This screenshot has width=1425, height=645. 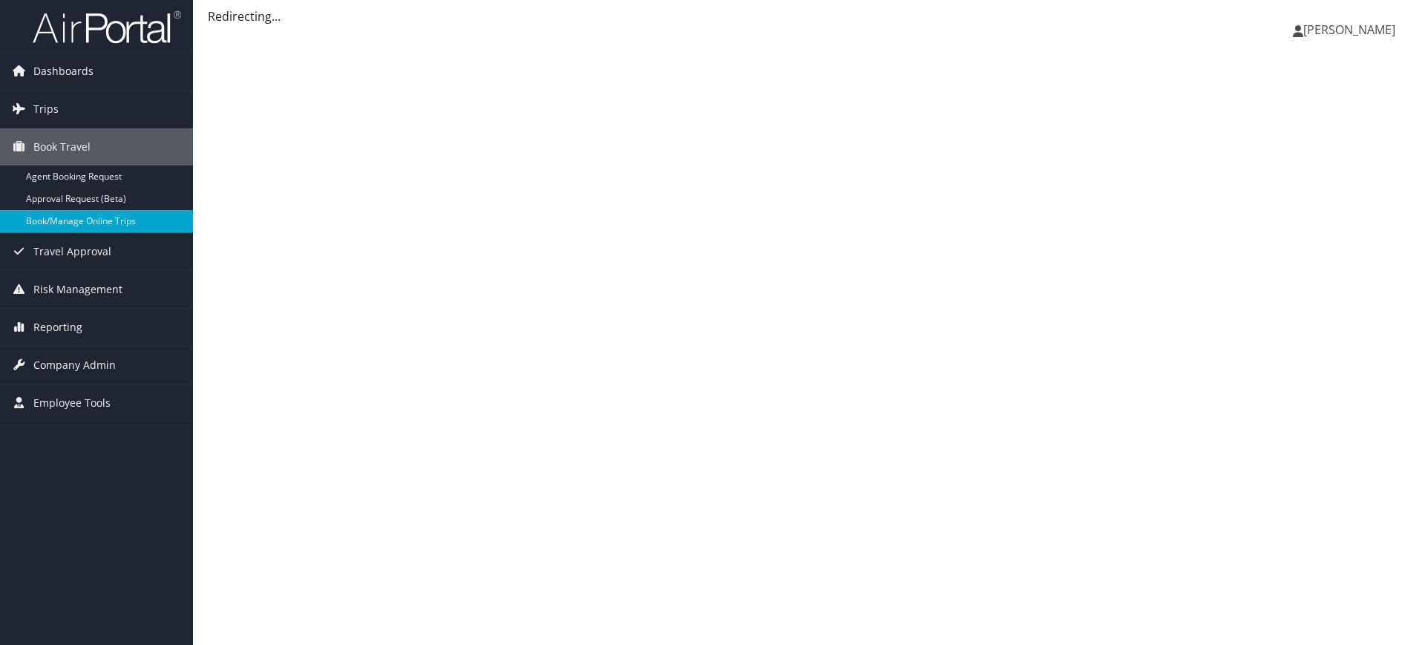 I want to click on span: Trips, so click(x=46, y=109).